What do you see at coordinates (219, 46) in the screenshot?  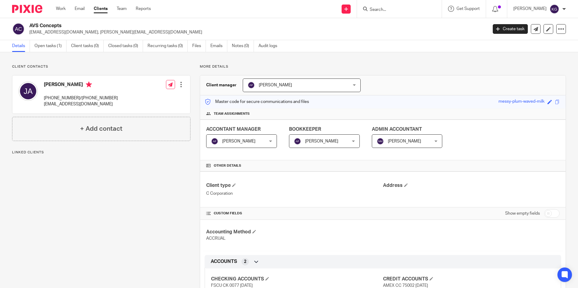 I see `a: Emails` at bounding box center [219, 46].